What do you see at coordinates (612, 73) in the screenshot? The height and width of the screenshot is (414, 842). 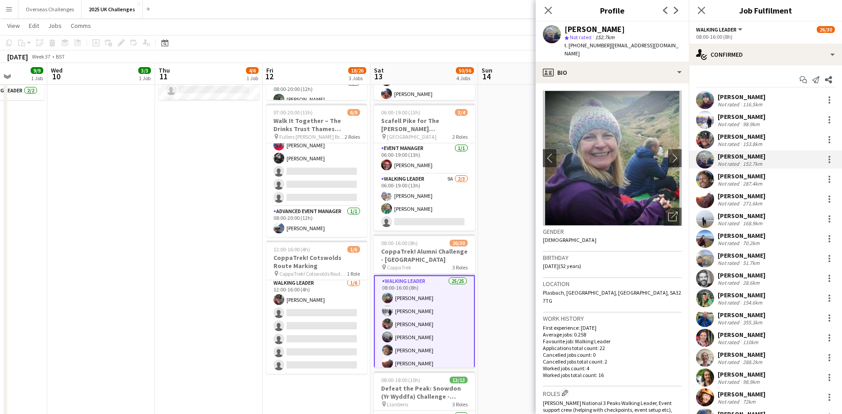 I see `div: Bio` at bounding box center [612, 73].